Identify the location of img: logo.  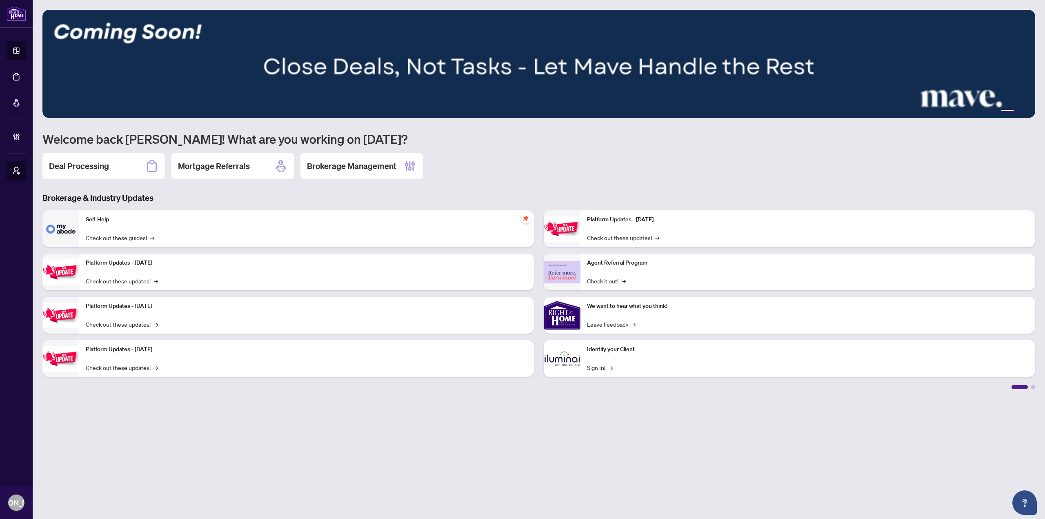
(16, 13).